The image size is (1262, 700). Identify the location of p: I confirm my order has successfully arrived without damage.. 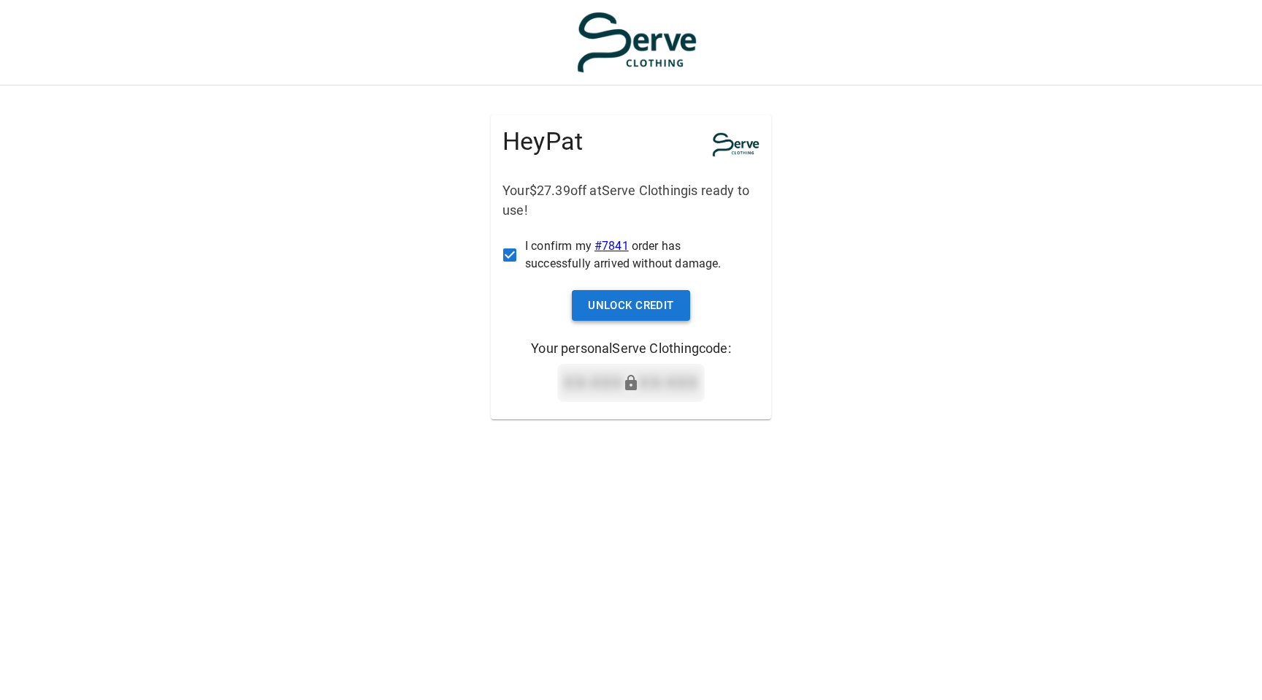
(636, 255).